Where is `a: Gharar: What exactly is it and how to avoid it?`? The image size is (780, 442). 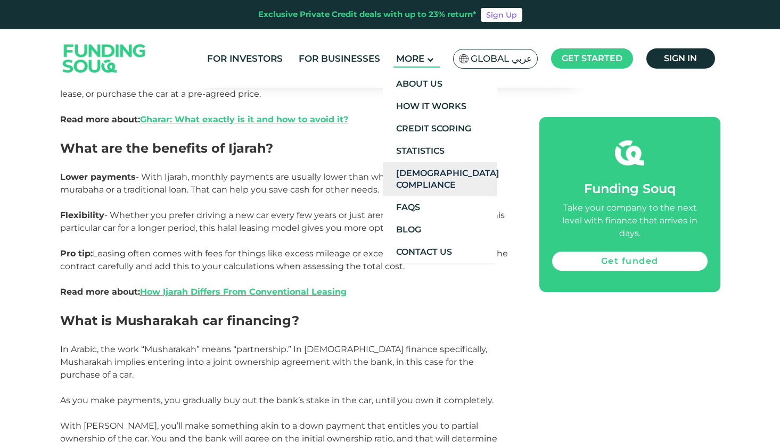
a: Gharar: What exactly is it and how to avoid it? is located at coordinates (244, 119).